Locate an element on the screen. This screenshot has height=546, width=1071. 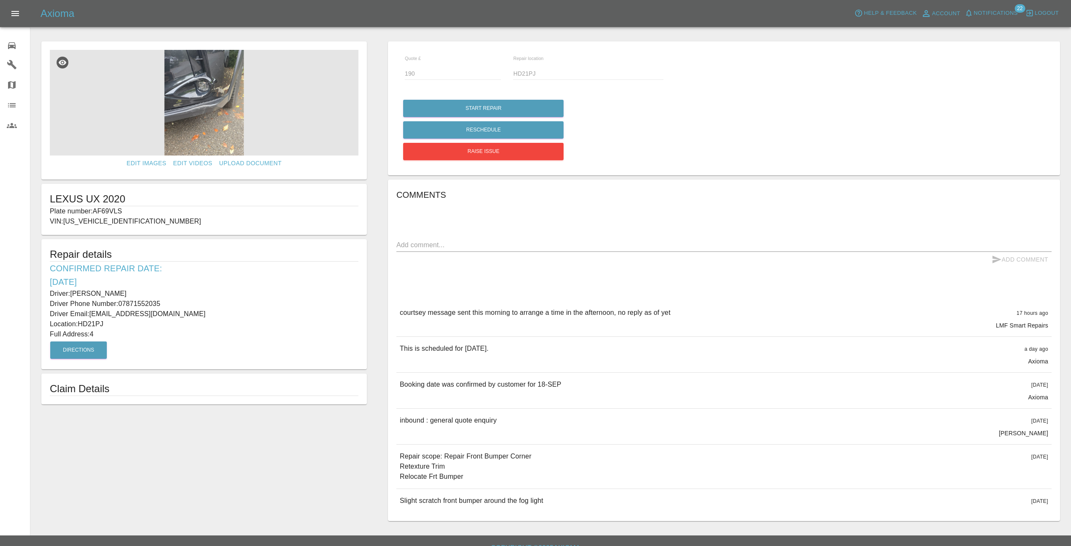
p: Booking date was confirmed by customer for 18-SEP is located at coordinates (481, 384).